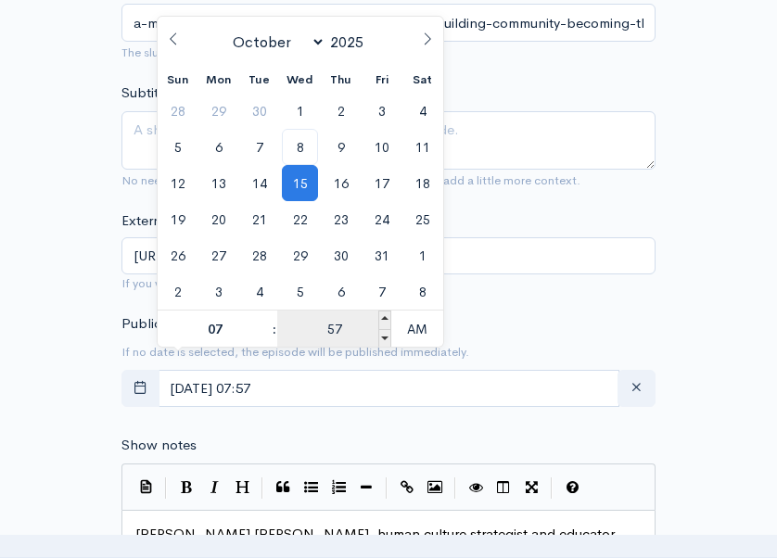 The height and width of the screenshot is (558, 777). I want to click on span: Thu, so click(341, 80).